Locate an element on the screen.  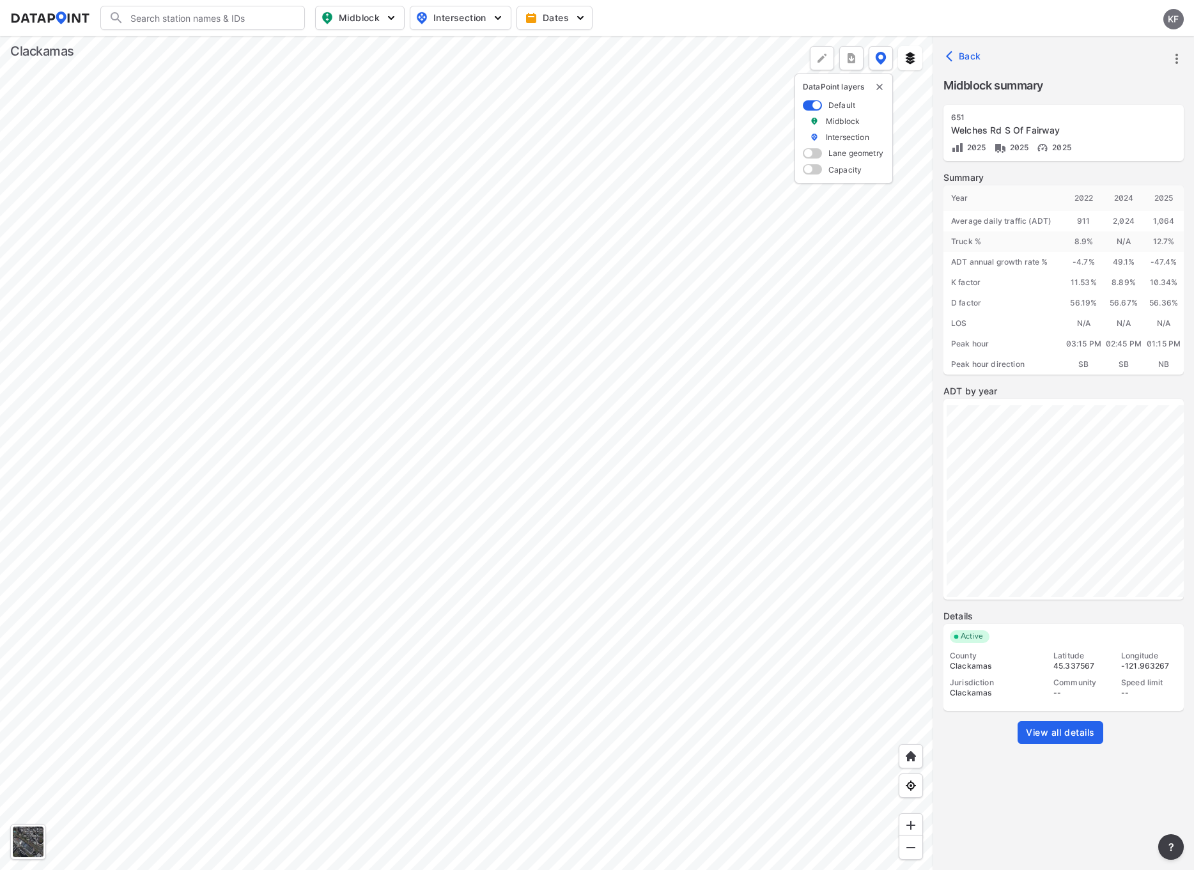
div: D factor is located at coordinates (1004, 303).